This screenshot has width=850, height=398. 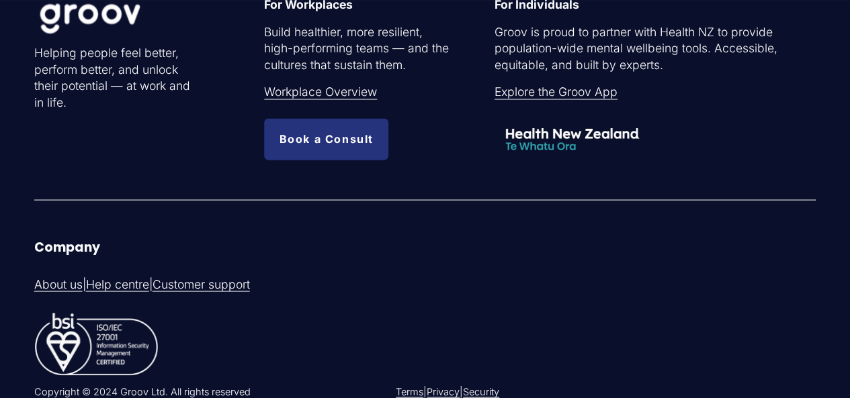 I want to click on a: Security, so click(x=481, y=392).